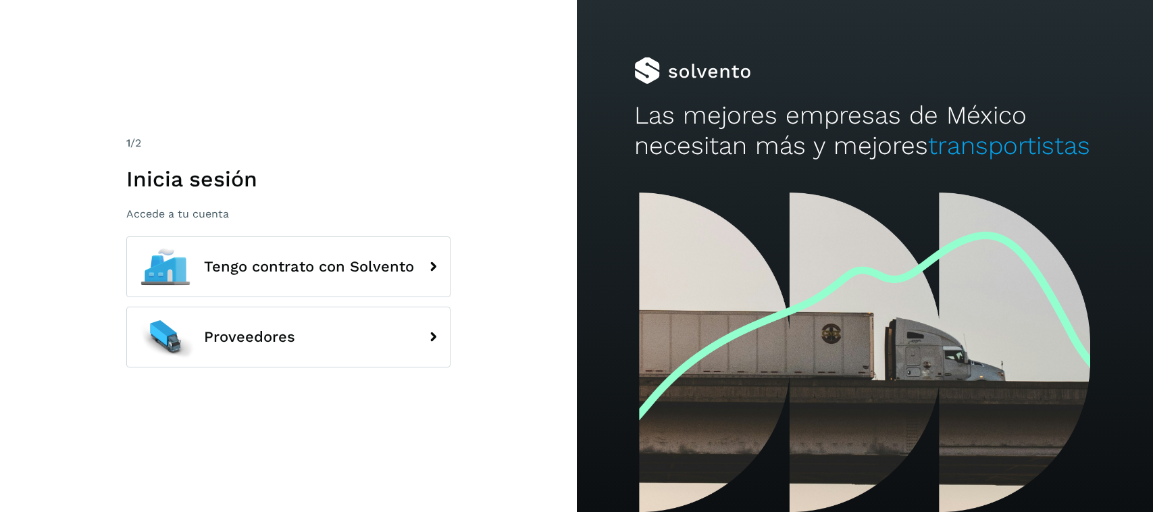 The height and width of the screenshot is (512, 1153). What do you see at coordinates (1009, 145) in the screenshot?
I see `span: transportistas` at bounding box center [1009, 145].